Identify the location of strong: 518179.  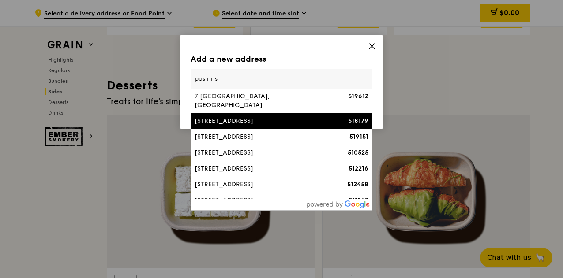
(358, 121).